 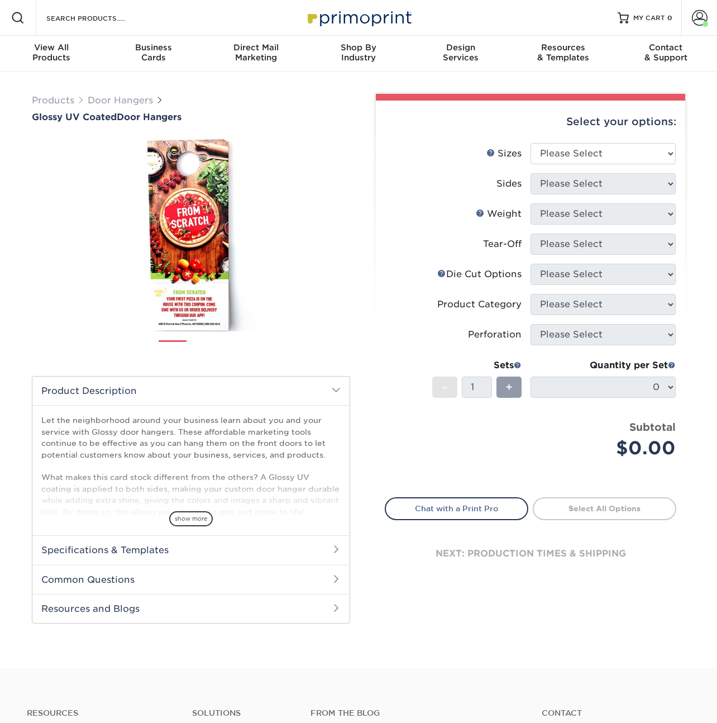 I want to click on div: Product Category, so click(x=479, y=304).